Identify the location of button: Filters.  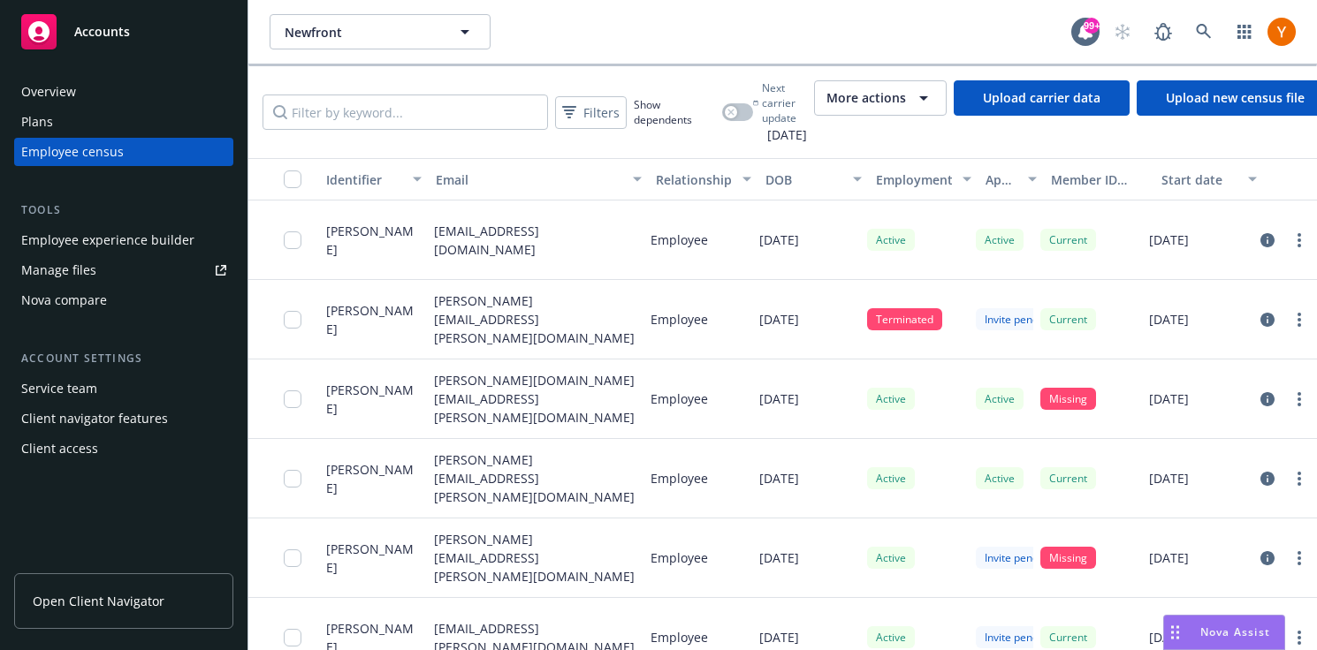
(590, 112).